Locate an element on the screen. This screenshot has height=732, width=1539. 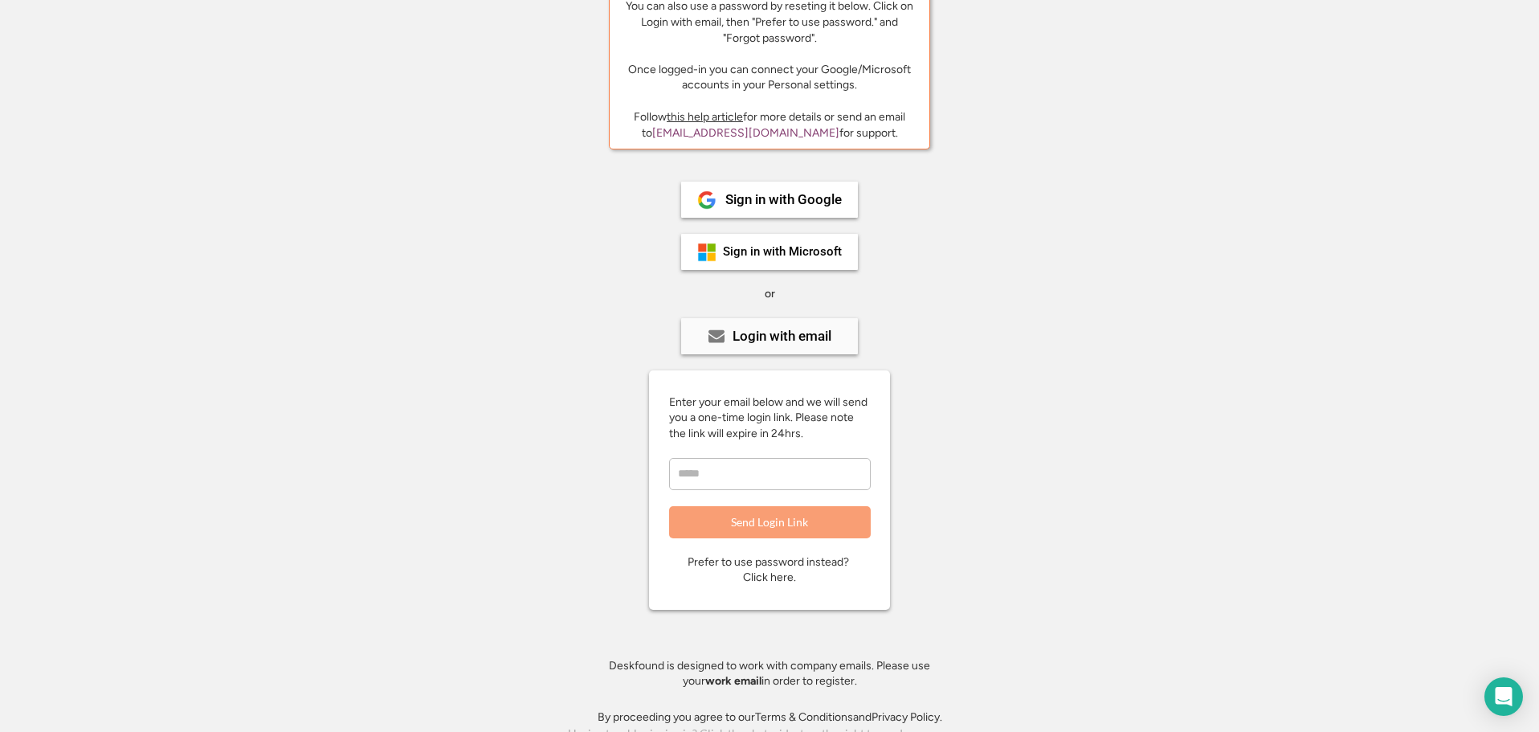
div: or is located at coordinates (769, 294).